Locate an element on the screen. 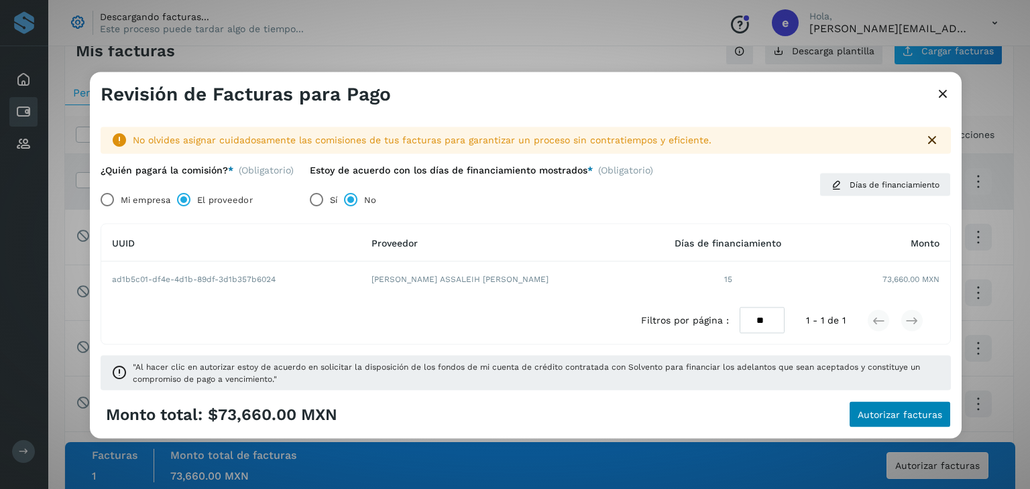 The image size is (1030, 489). label: Estoy de acuerdo con los días de financiamiento mostrados is located at coordinates (451, 170).